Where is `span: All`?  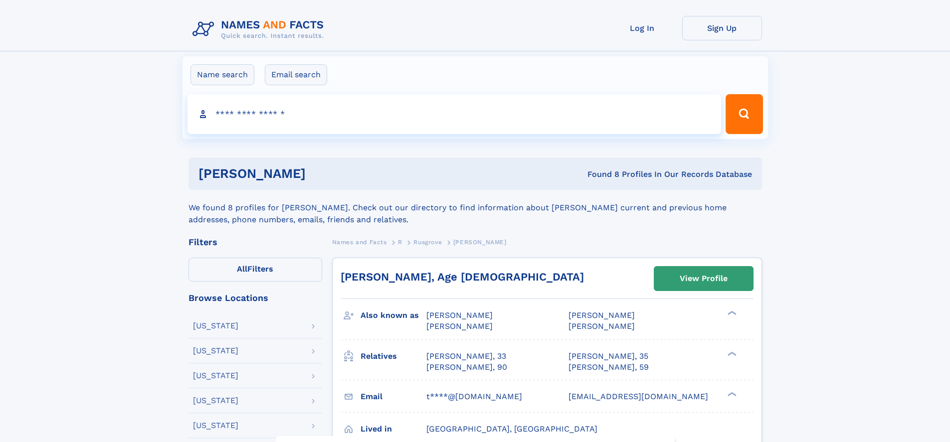 span: All is located at coordinates (242, 269).